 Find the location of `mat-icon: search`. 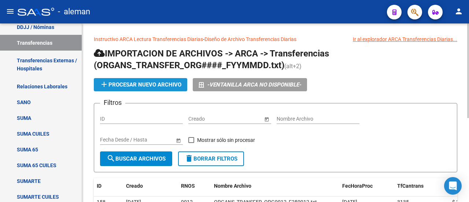

mat-icon: search is located at coordinates (111, 158).